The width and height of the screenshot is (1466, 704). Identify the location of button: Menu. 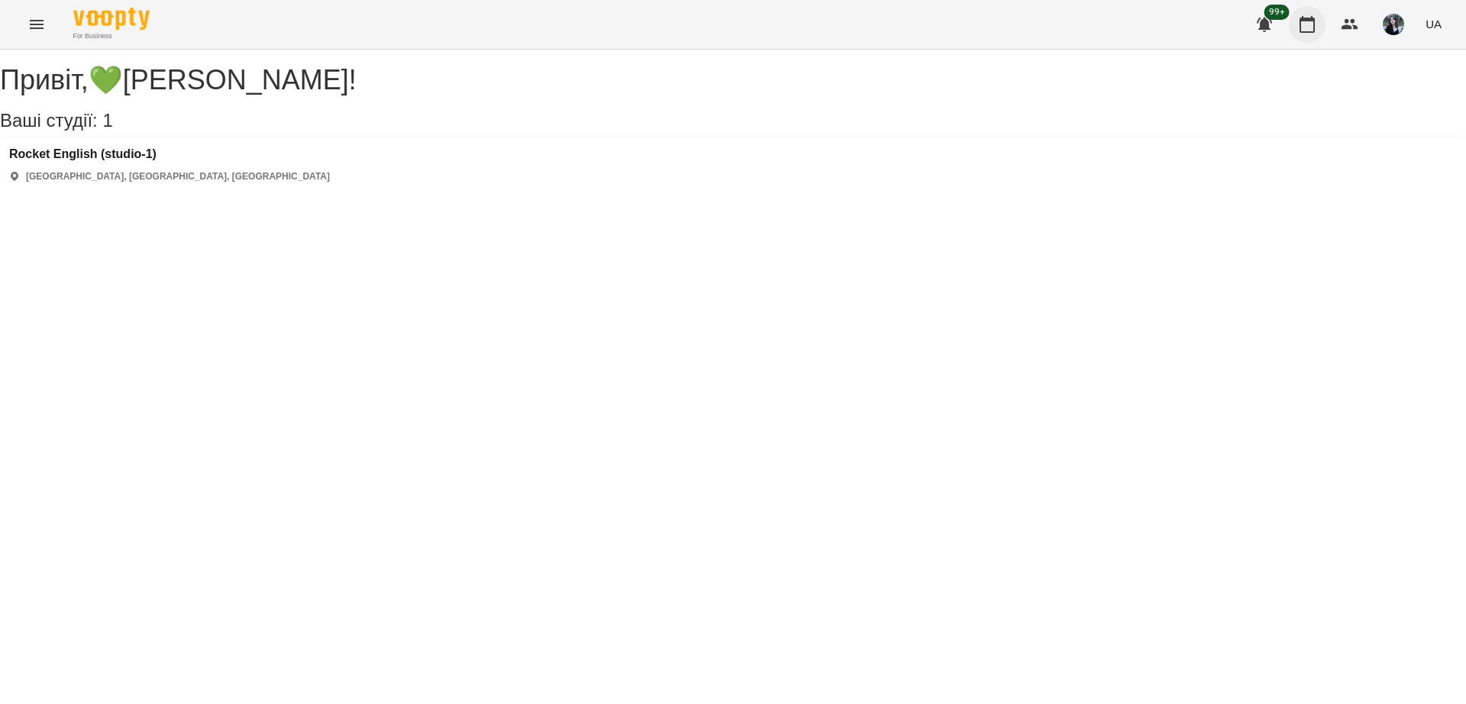
(37, 24).